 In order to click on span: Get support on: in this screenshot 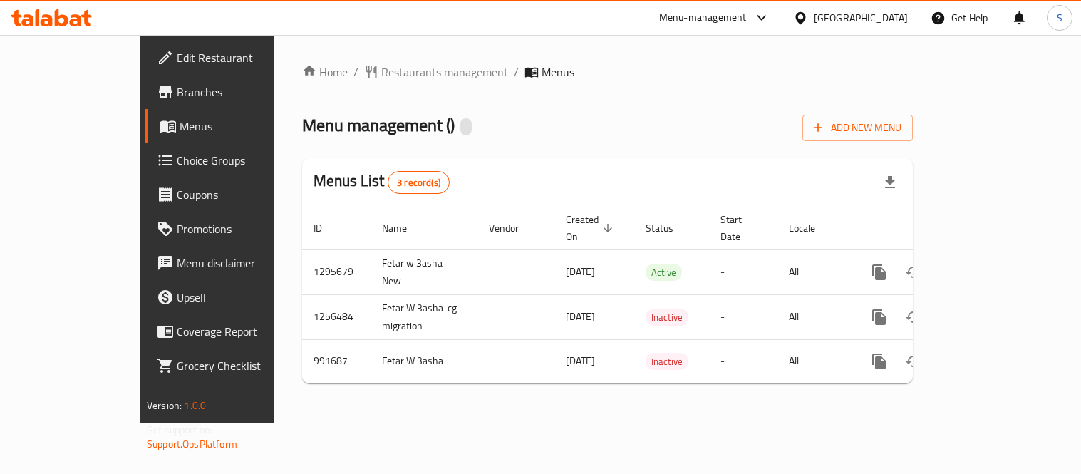, I will do `click(180, 430)`.